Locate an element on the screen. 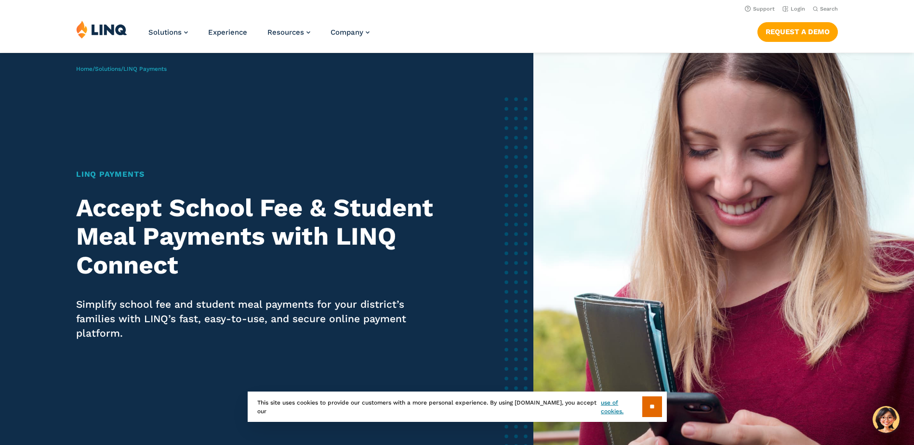 This screenshot has width=914, height=445. h1: LINQ Payments is located at coordinates (256, 174).